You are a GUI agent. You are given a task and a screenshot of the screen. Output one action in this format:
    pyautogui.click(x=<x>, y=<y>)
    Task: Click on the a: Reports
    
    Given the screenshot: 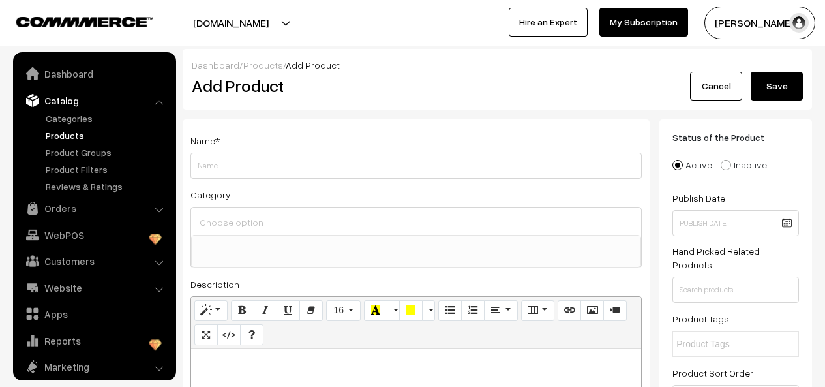 What is the action you would take?
    pyautogui.click(x=94, y=341)
    